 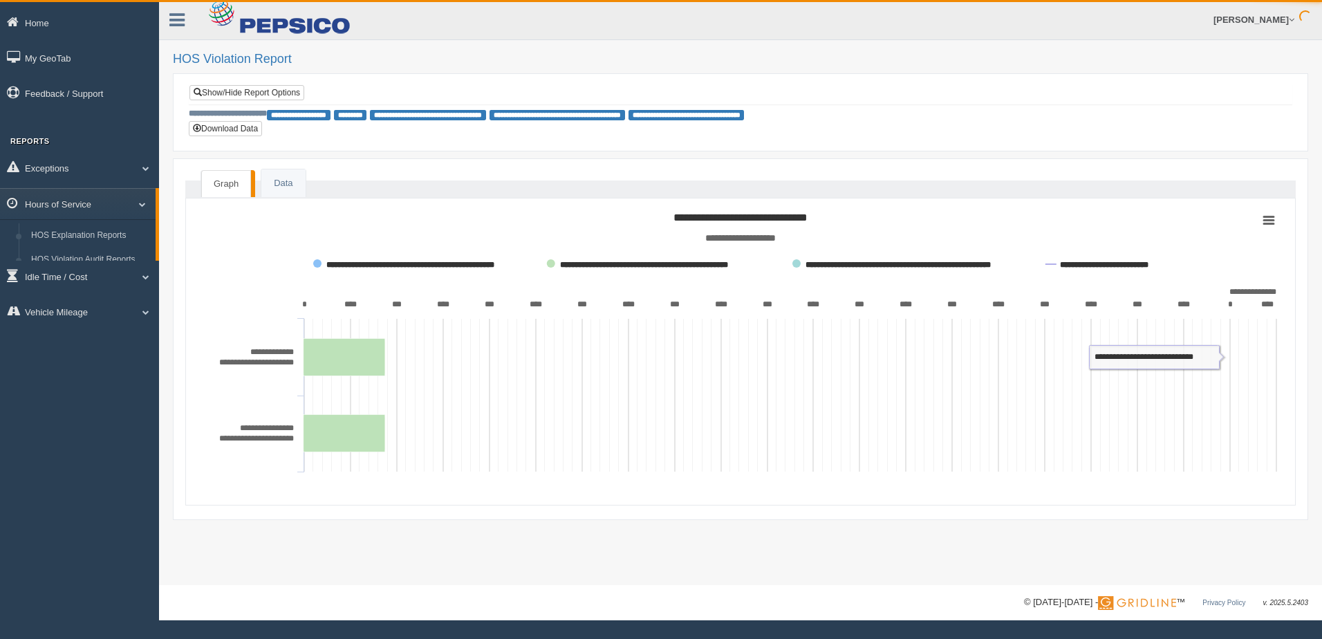 I want to click on a: Show/Hide Report Options, so click(x=247, y=93).